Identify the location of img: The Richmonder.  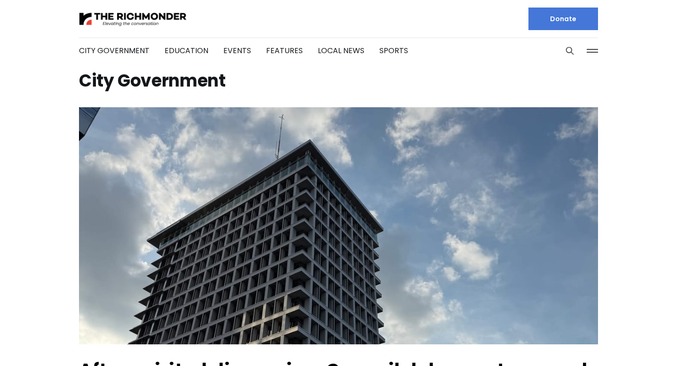
(133, 19).